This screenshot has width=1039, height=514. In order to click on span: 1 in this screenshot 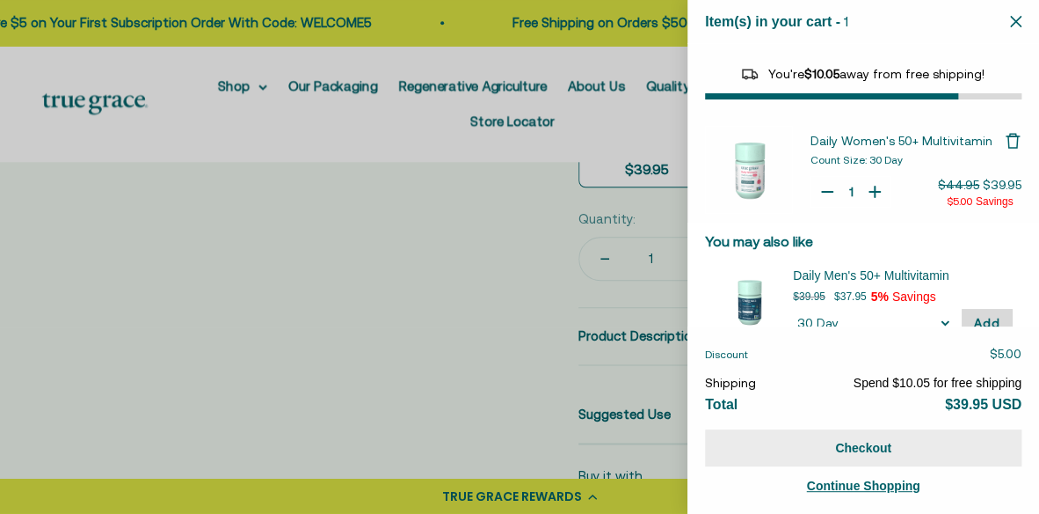, I will do `click(846, 21)`.